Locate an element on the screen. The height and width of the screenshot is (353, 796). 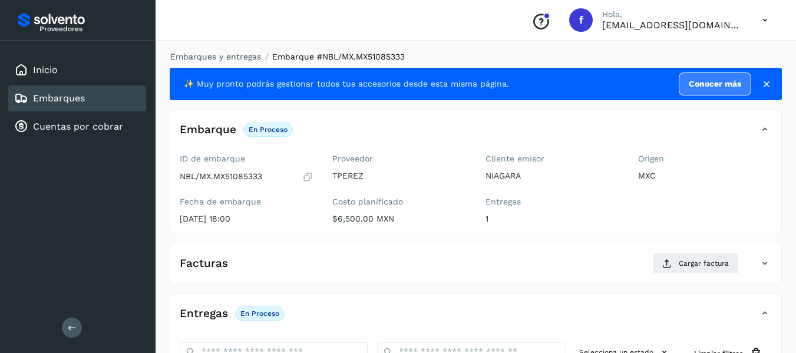
div: Embarques is located at coordinates (77, 98).